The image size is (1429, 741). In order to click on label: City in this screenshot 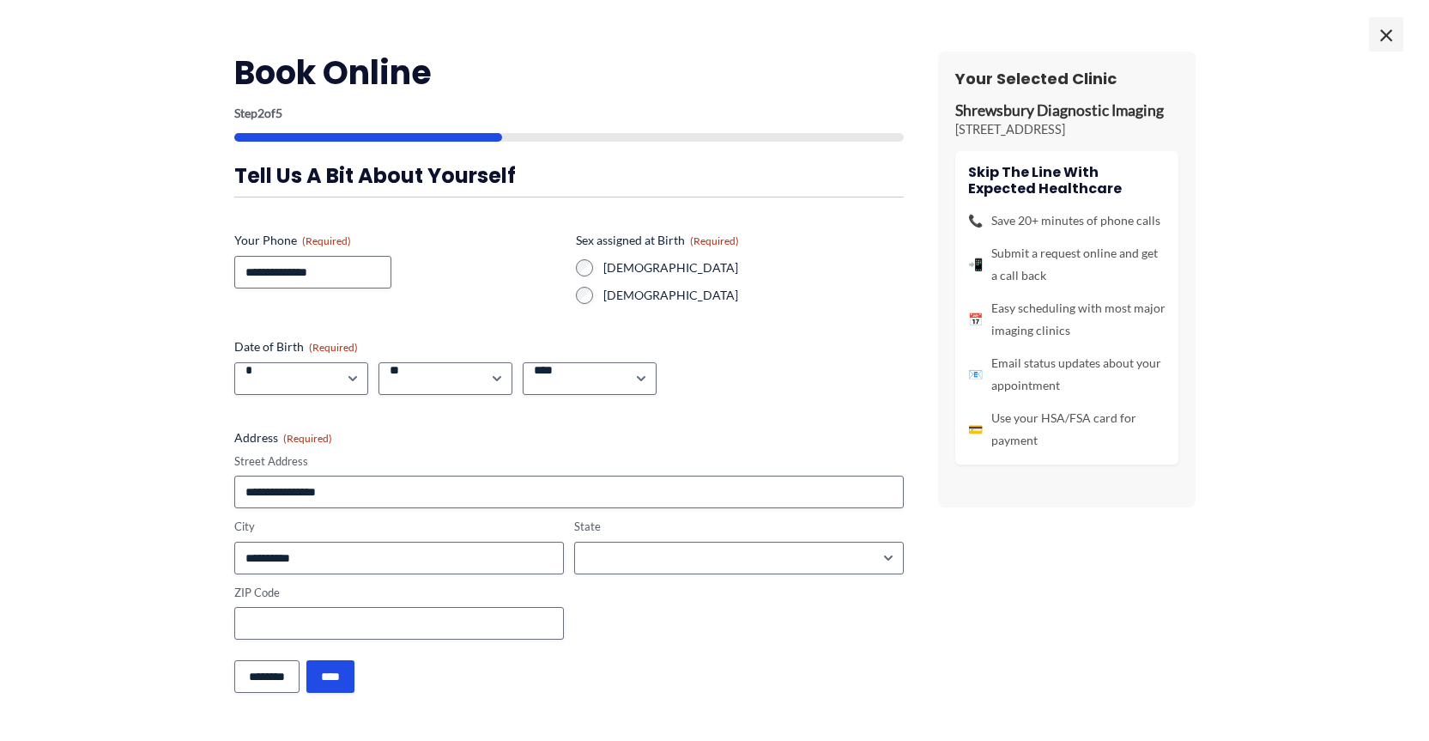, I will do `click(399, 526)`.